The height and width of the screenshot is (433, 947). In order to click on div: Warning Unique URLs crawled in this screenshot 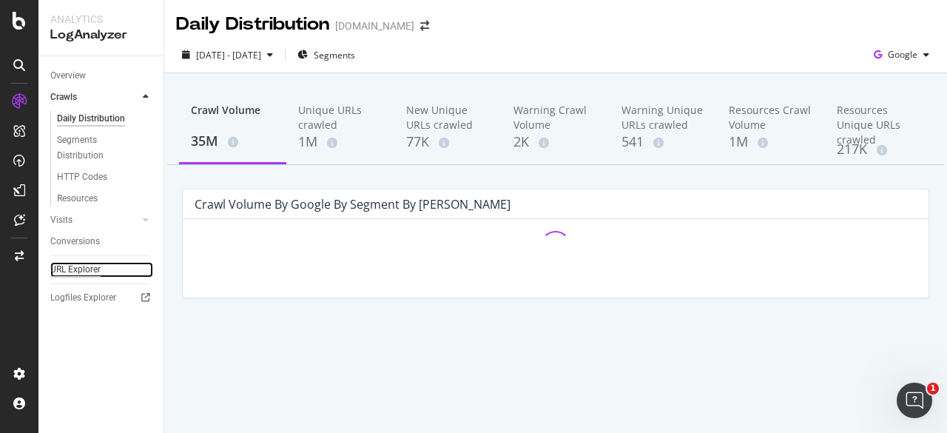, I will do `click(663, 118)`.